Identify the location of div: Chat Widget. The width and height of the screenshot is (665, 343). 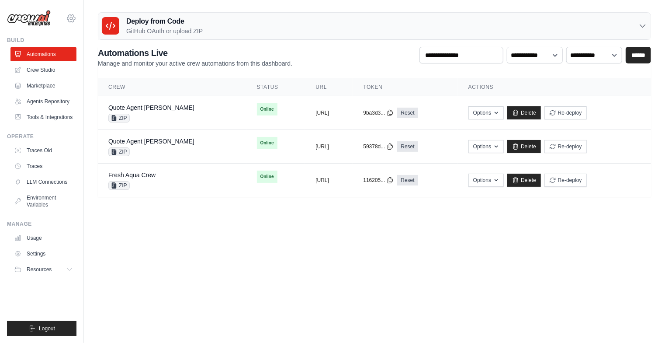
(643, 322).